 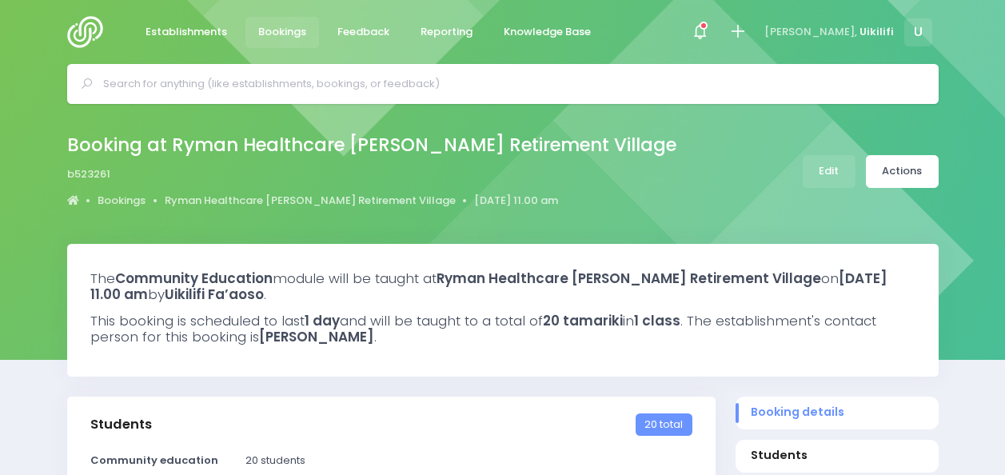 What do you see at coordinates (837, 455) in the screenshot?
I see `span: Students` at bounding box center [837, 455].